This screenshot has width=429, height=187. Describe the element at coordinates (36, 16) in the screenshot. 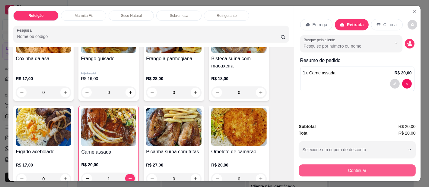

I see `p: Refeição` at that location.